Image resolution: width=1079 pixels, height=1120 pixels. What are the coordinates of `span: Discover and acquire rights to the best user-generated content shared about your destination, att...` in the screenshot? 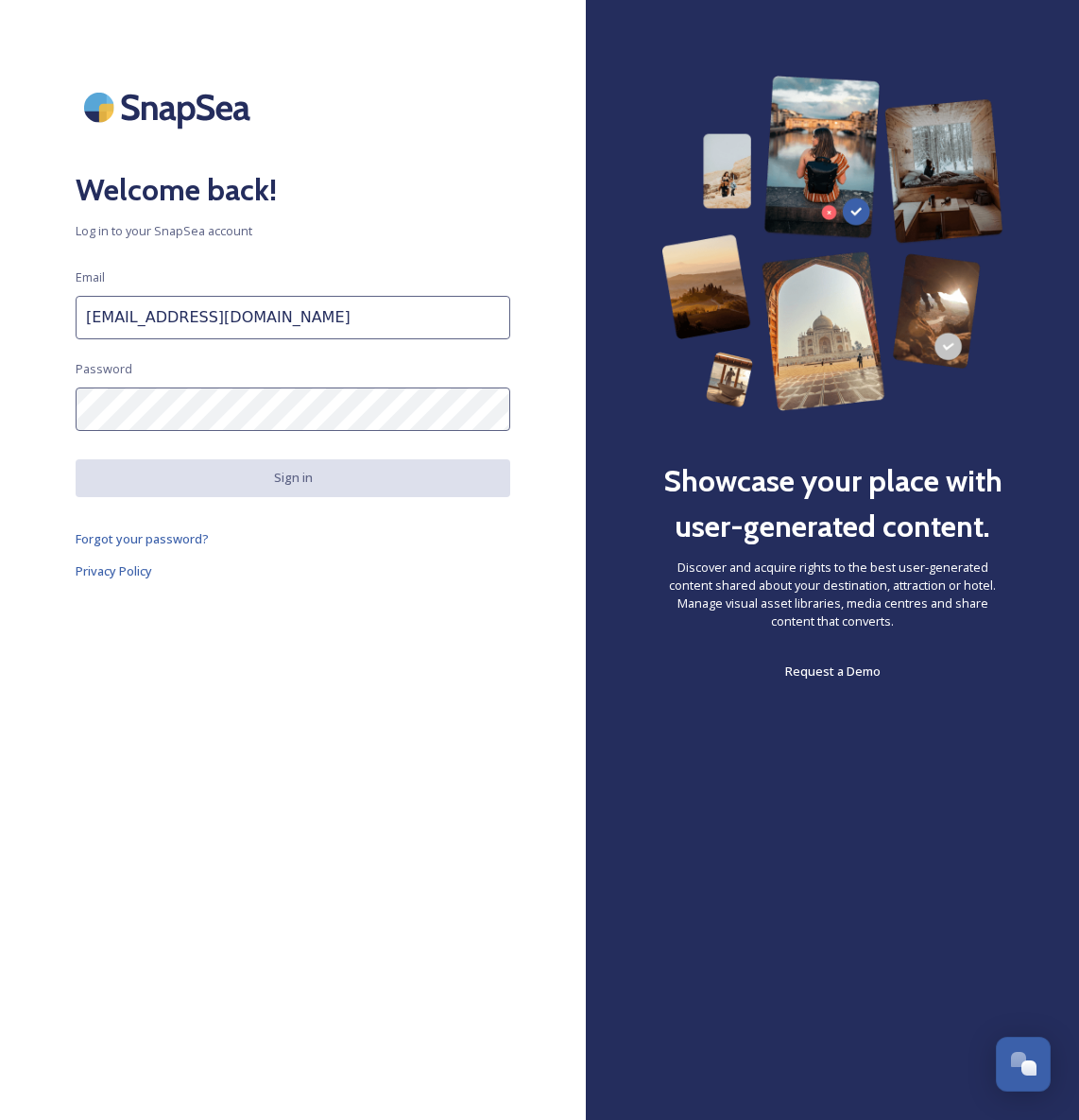 It's located at (833, 594).